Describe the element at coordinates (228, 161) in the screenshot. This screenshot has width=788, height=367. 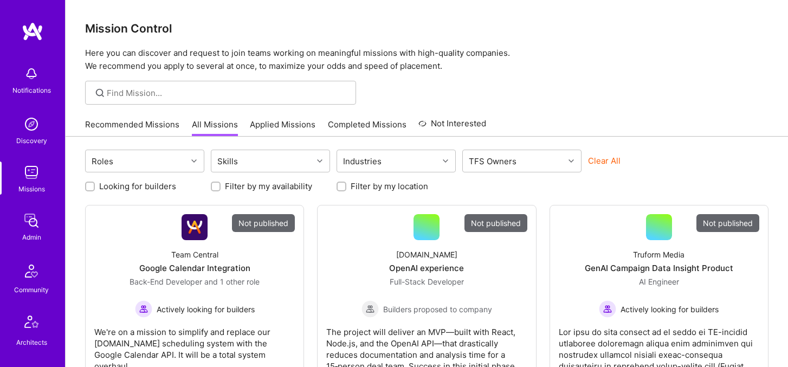
I see `div: Skills` at that location.